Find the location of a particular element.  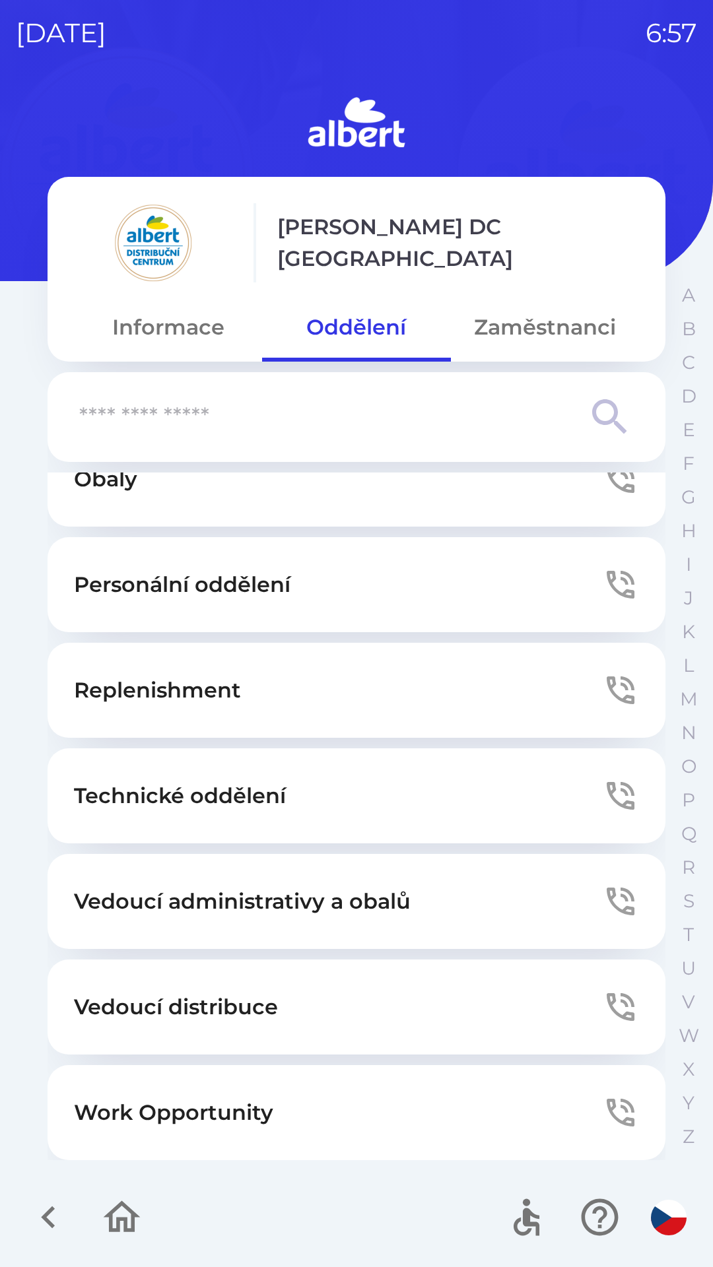

p: Replenishment is located at coordinates (157, 691).